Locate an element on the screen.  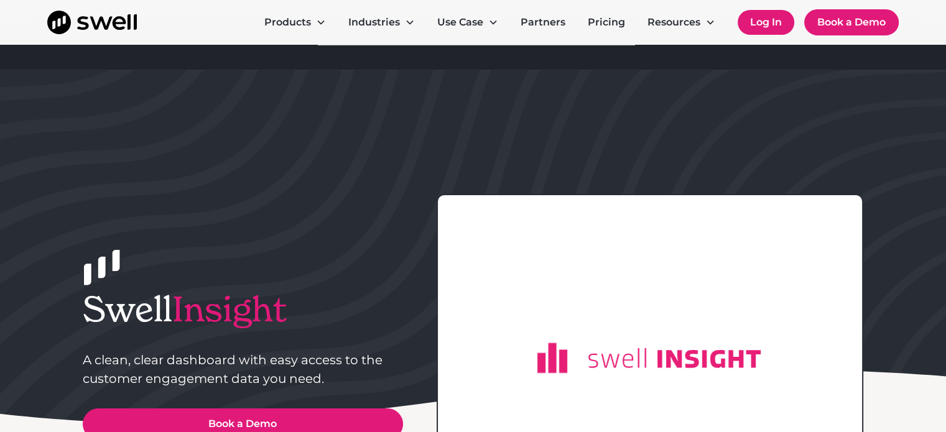
span: Insight is located at coordinates (229, 309).